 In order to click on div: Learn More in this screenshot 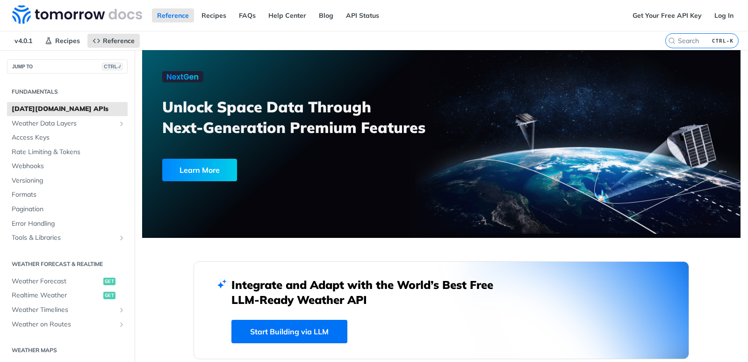, I will do `click(200, 170)`.